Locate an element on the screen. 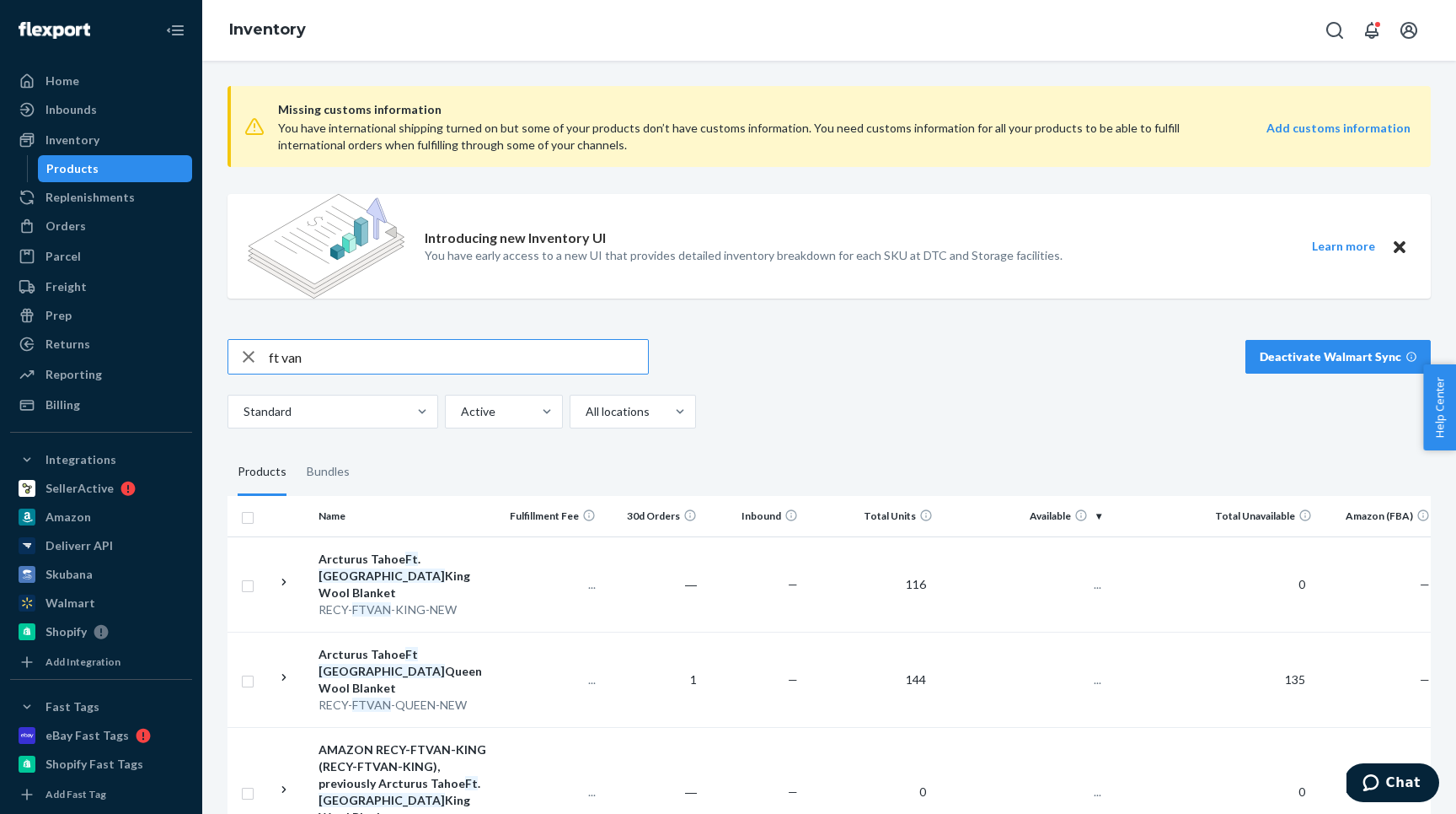 The height and width of the screenshot is (814, 1456). button: Open notifications is located at coordinates (1372, 30).